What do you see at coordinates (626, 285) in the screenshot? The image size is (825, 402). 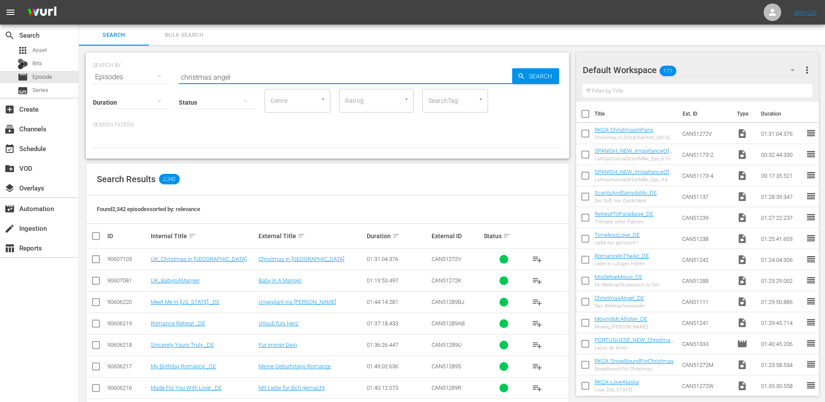 I see `div: Ein Weihnachtswunsch zu Viel` at bounding box center [626, 285].